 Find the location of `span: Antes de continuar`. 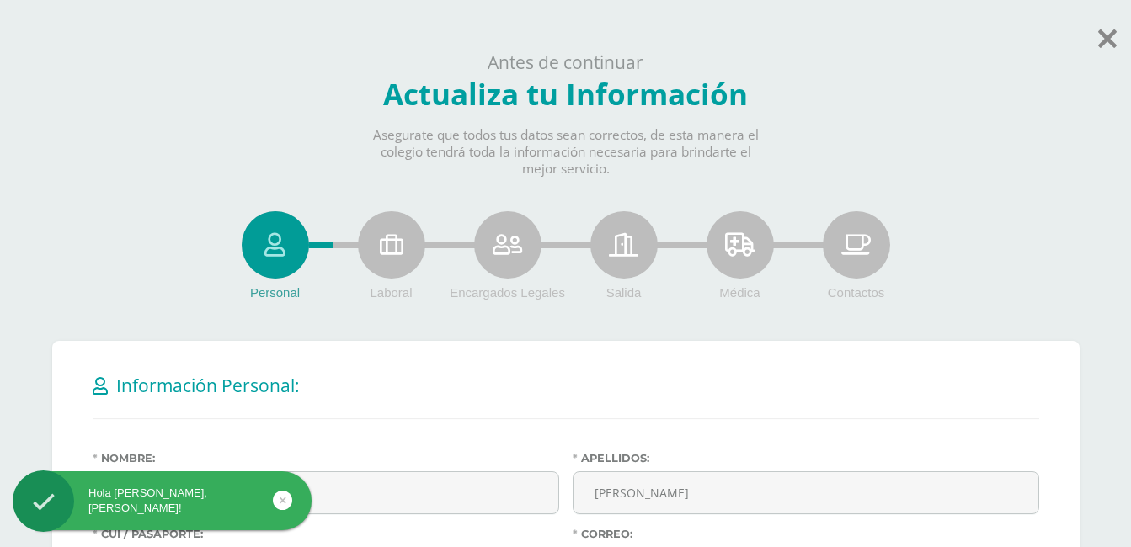

span: Antes de continuar is located at coordinates (565, 62).